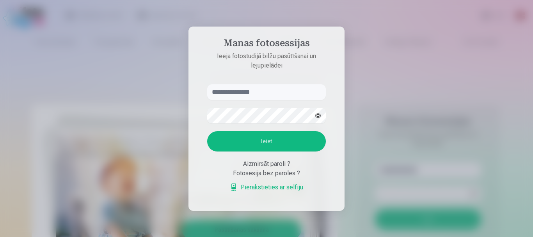 This screenshot has height=237, width=533. I want to click on h4: Manas fotosessijas, so click(266, 44).